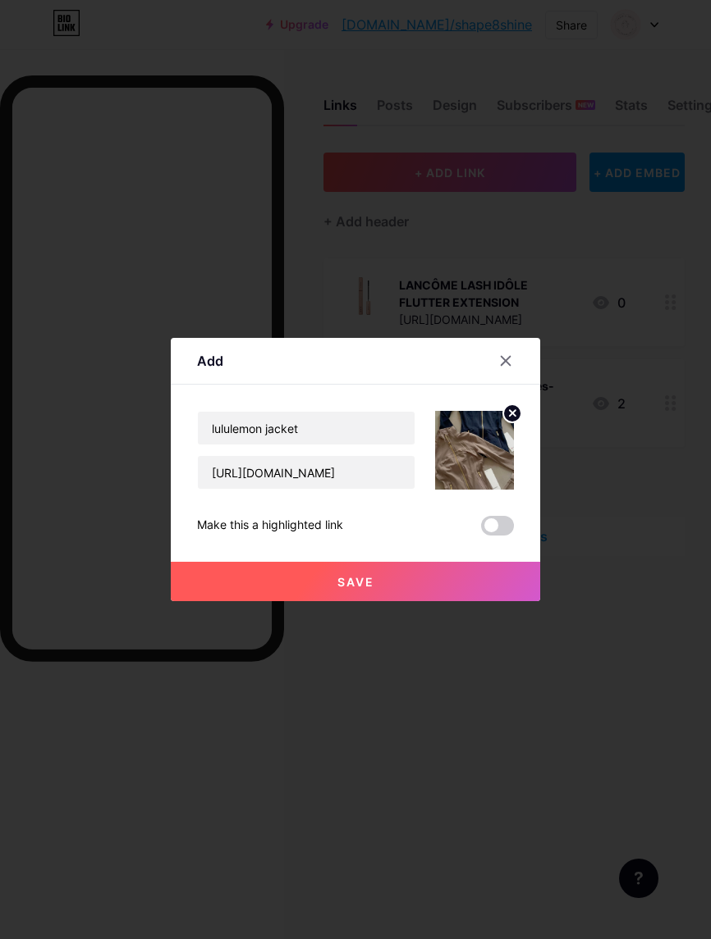  I want to click on input: Title, so click(306, 428).